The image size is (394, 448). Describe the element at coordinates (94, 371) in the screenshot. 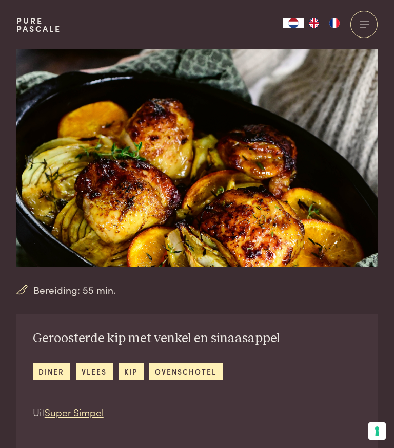

I see `a: vlees` at that location.